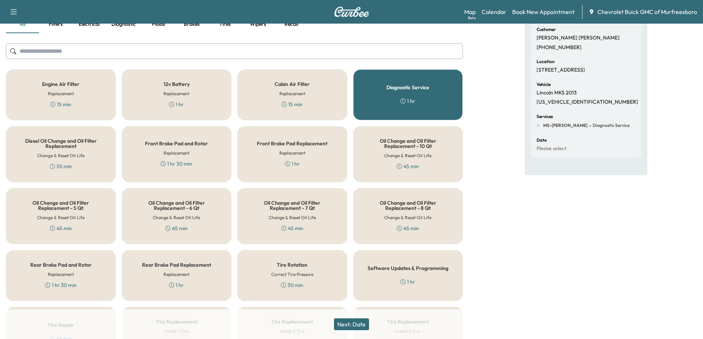  Describe the element at coordinates (61, 265) in the screenshot. I see `h5: Rear Brake Pad and Rotor` at that location.